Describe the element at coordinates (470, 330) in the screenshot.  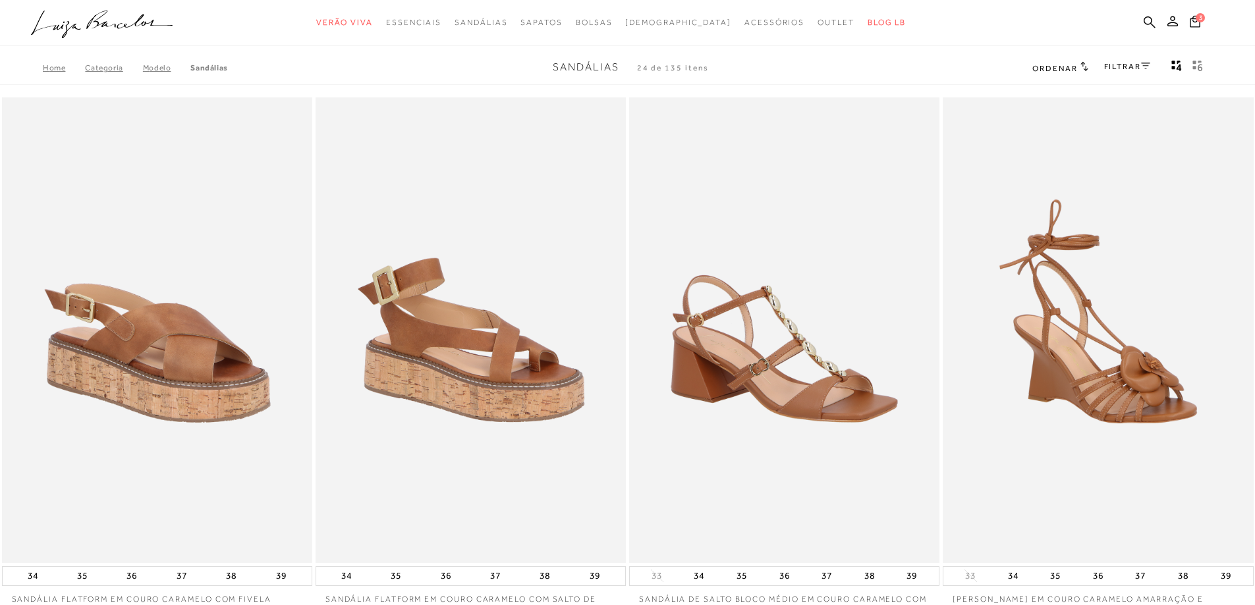
I see `a: SANDÁLIA FLATFORM EM COURO CARAMELO COM SALTO DE CORTIÇA SANDÁLIA FLATFORM EM COURO CARAMELO COM ...` at that location.